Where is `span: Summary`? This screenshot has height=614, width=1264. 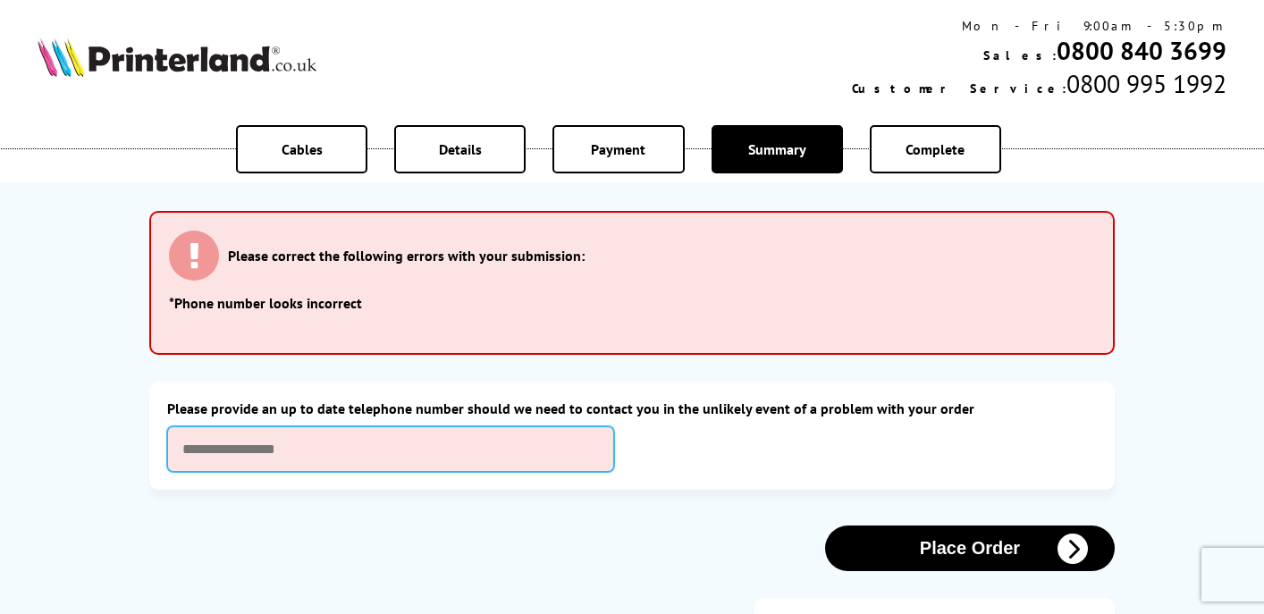
span: Summary is located at coordinates (777, 149).